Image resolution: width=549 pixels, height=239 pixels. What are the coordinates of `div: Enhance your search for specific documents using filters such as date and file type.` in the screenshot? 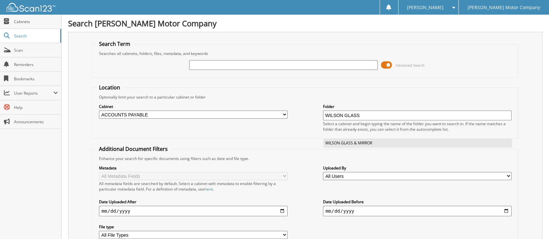 It's located at (305, 158).